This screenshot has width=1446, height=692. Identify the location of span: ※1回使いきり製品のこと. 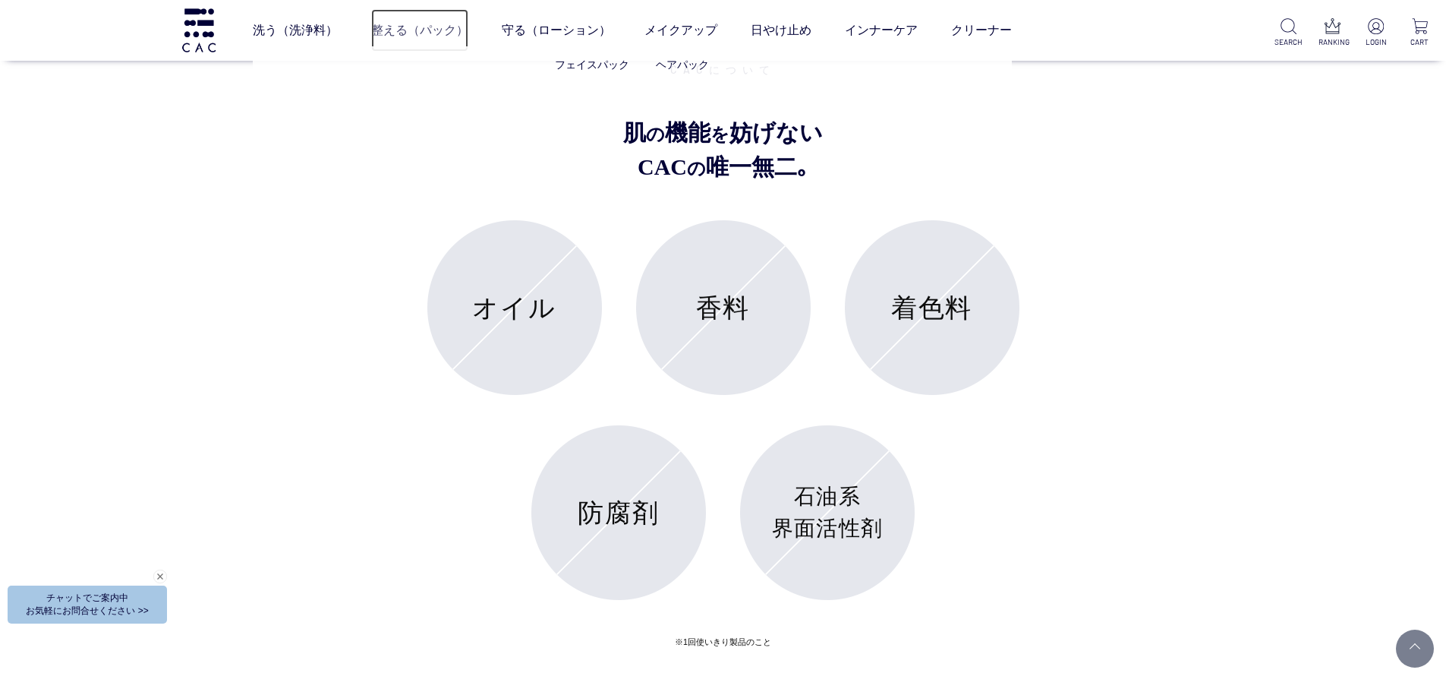
(723, 642).